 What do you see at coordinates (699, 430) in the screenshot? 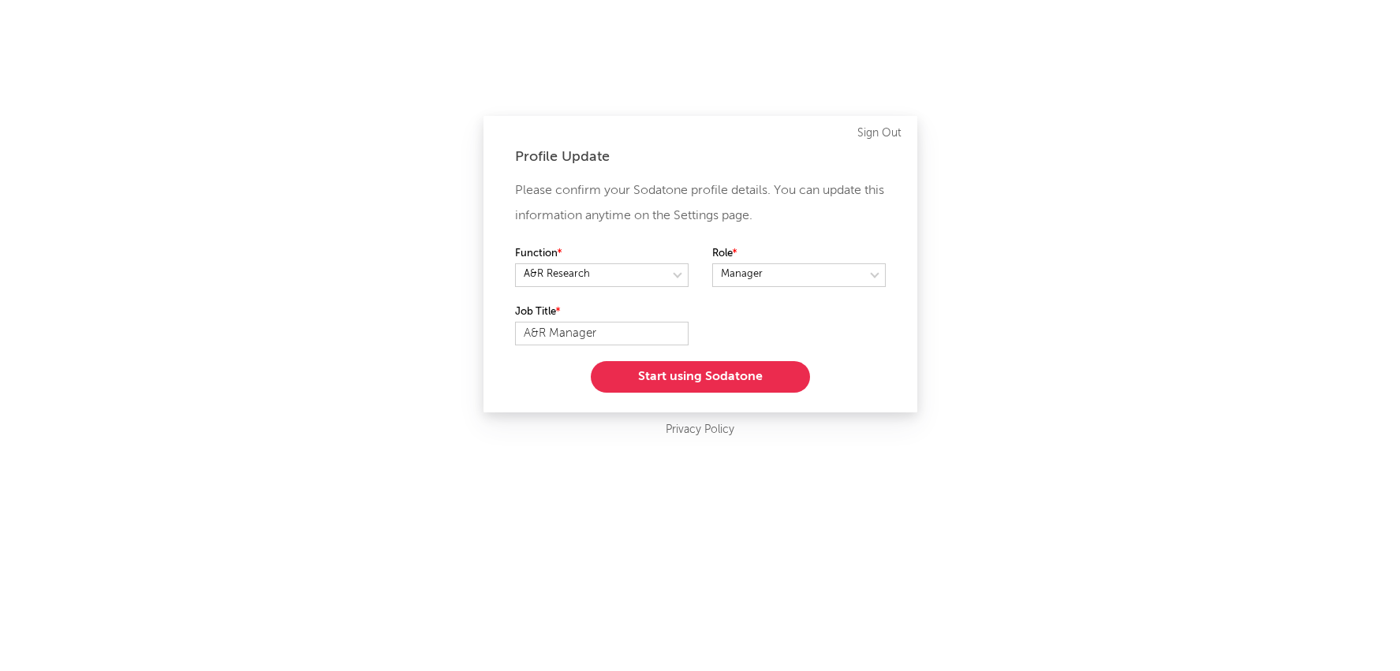
I see `a: Privacy Policy` at bounding box center [699, 430].